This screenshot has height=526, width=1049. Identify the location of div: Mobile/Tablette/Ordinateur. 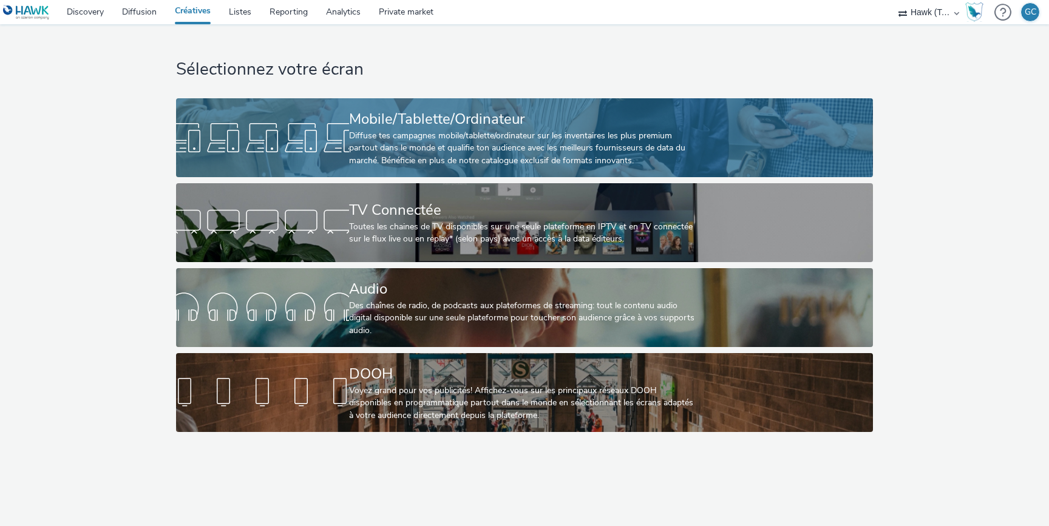
(522, 119).